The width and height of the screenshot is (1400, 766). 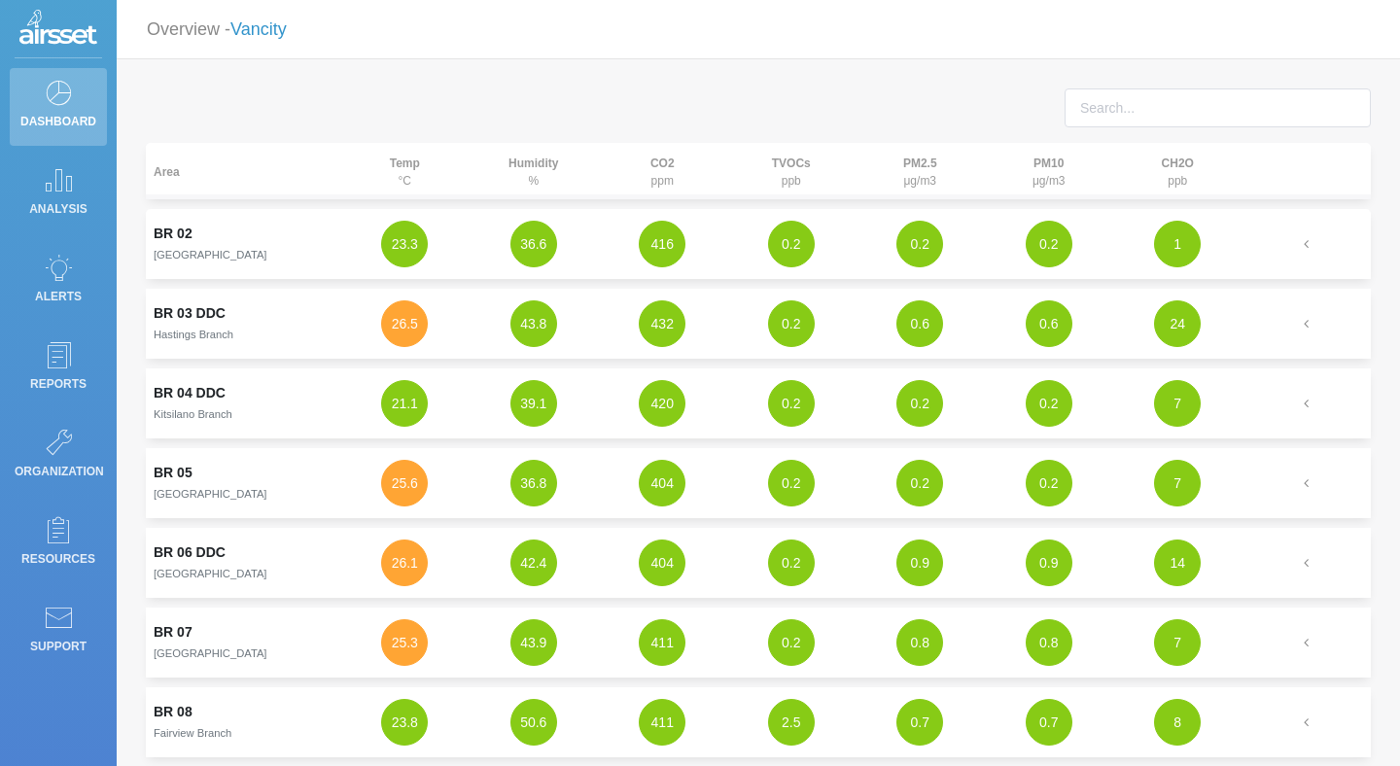 I want to click on button: 416, so click(x=662, y=244).